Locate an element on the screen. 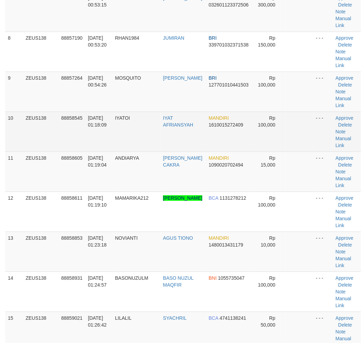 This screenshot has width=361, height=343. span: BASONUZULM is located at coordinates (132, 278).